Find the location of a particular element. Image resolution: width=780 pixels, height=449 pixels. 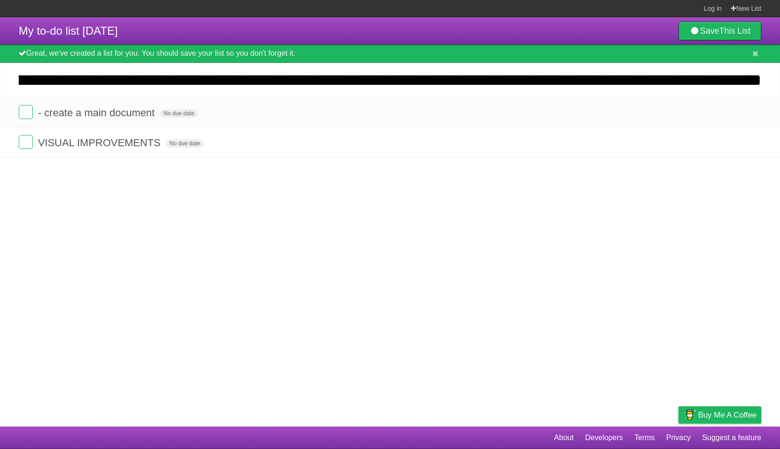

b: This List is located at coordinates (735, 31).